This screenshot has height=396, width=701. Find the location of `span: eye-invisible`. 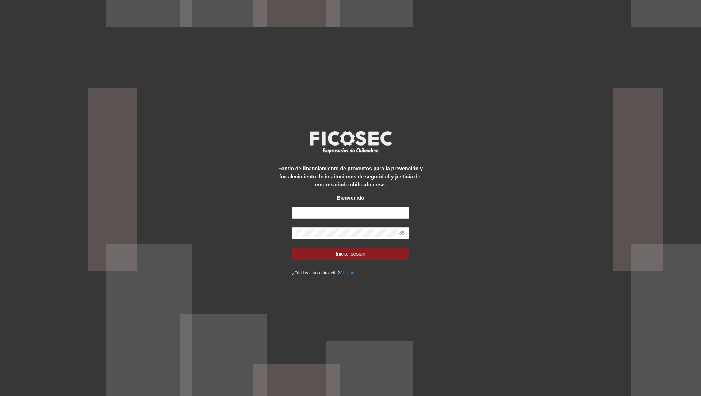

span: eye-invisible is located at coordinates (402, 233).